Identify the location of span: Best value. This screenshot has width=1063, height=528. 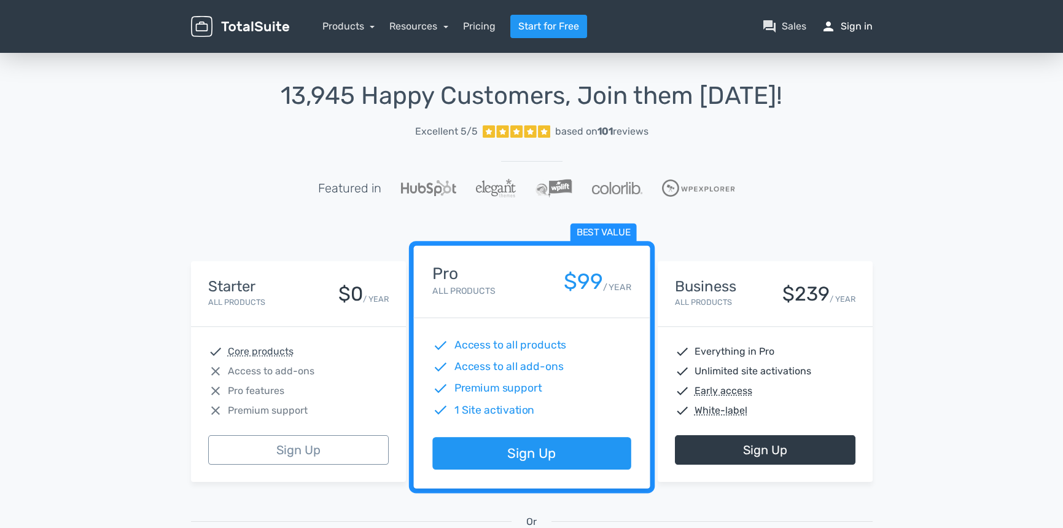
(603, 233).